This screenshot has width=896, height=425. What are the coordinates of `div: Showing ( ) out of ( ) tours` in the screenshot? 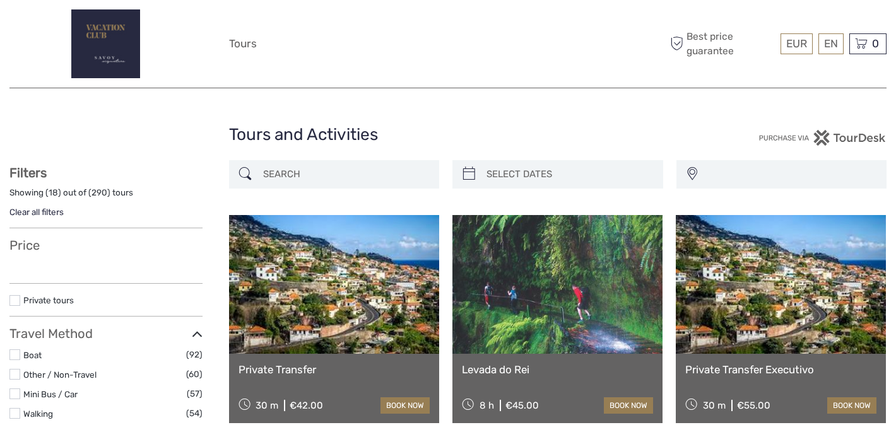 It's located at (106, 196).